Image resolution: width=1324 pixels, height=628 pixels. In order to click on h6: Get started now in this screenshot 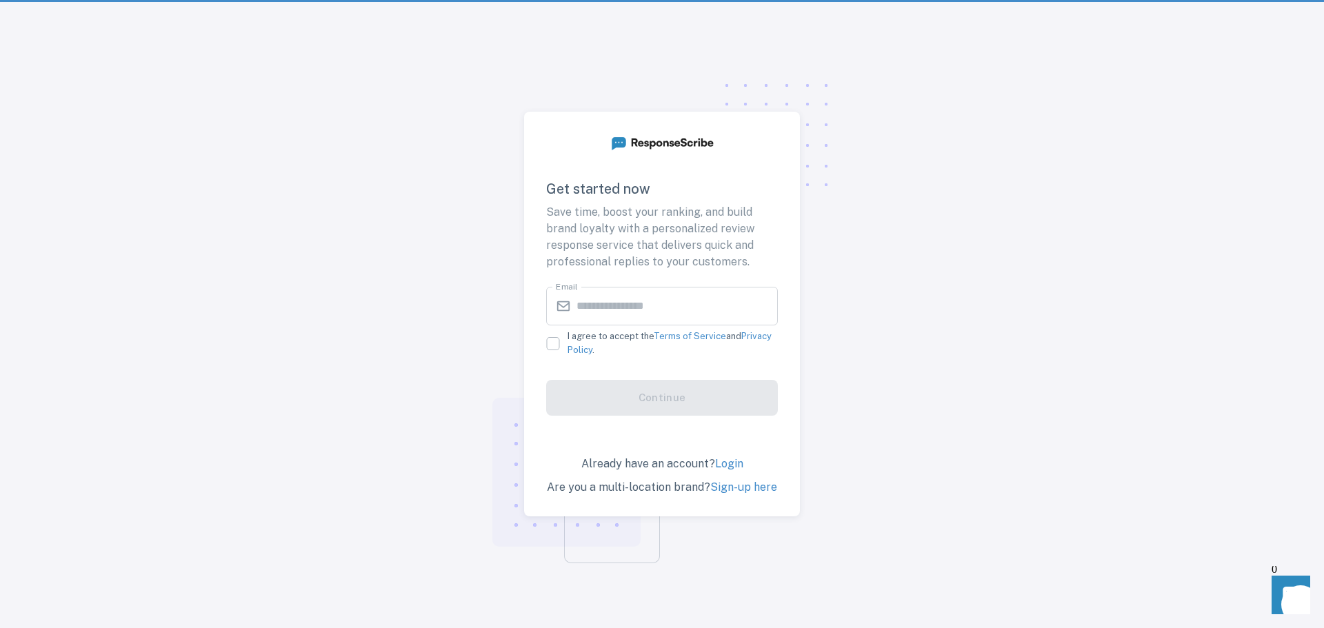, I will do `click(662, 189)`.